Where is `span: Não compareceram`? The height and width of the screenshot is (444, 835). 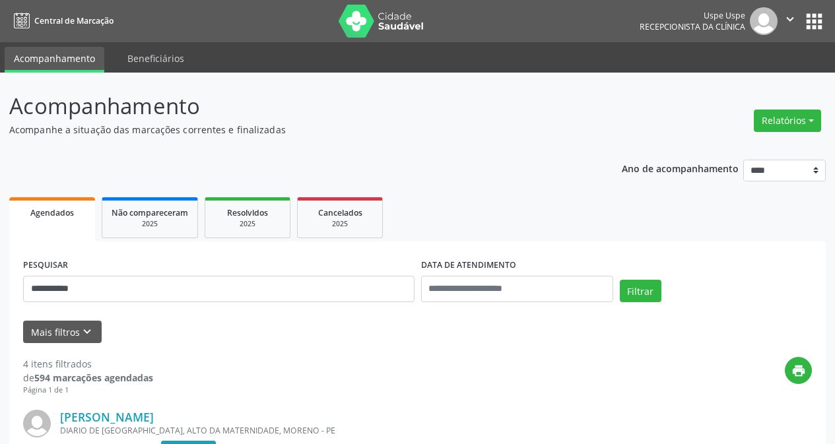 span: Não compareceram is located at coordinates (150, 213).